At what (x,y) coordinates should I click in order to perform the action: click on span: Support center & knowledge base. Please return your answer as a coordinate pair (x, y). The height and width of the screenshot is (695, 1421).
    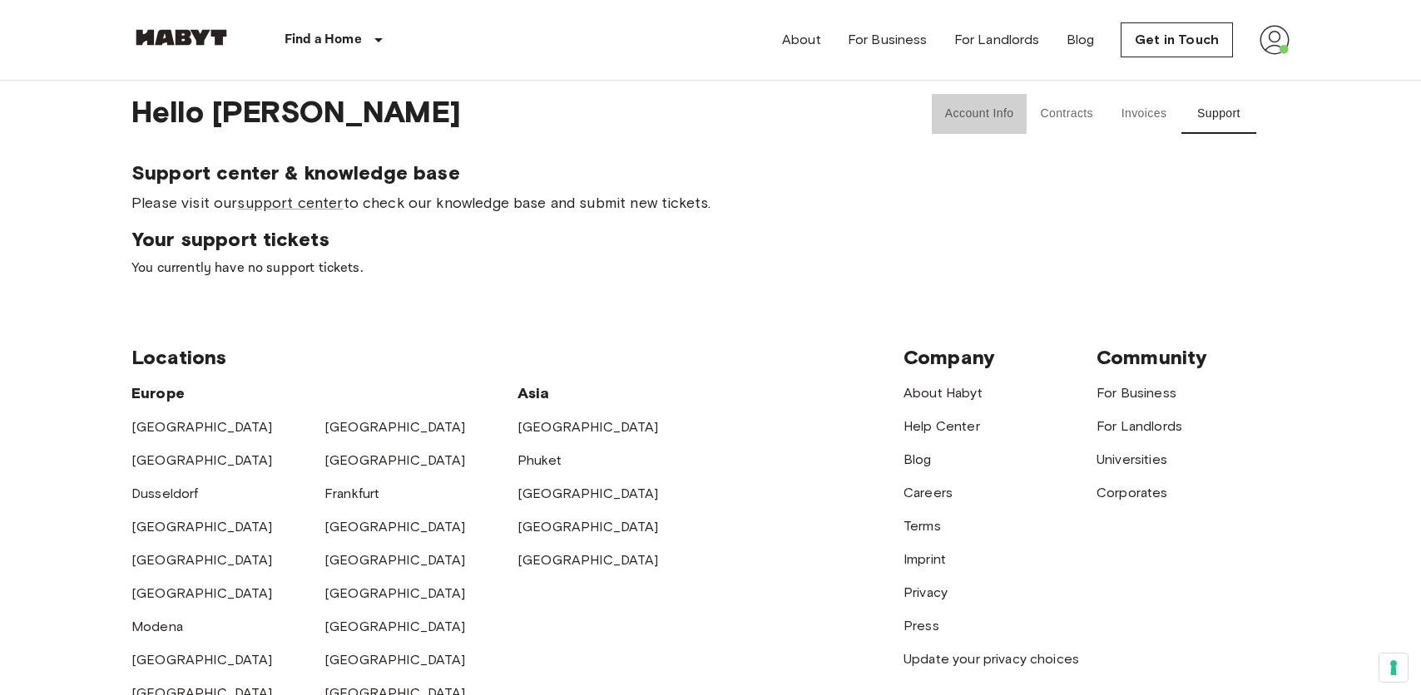
    Looking at the image, I should click on (710, 173).